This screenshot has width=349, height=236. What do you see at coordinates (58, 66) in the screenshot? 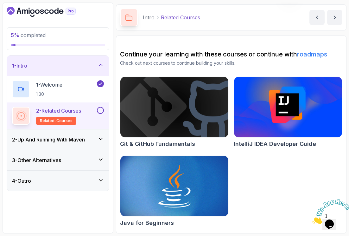
I see `button: 1-Intro` at bounding box center [58, 66].